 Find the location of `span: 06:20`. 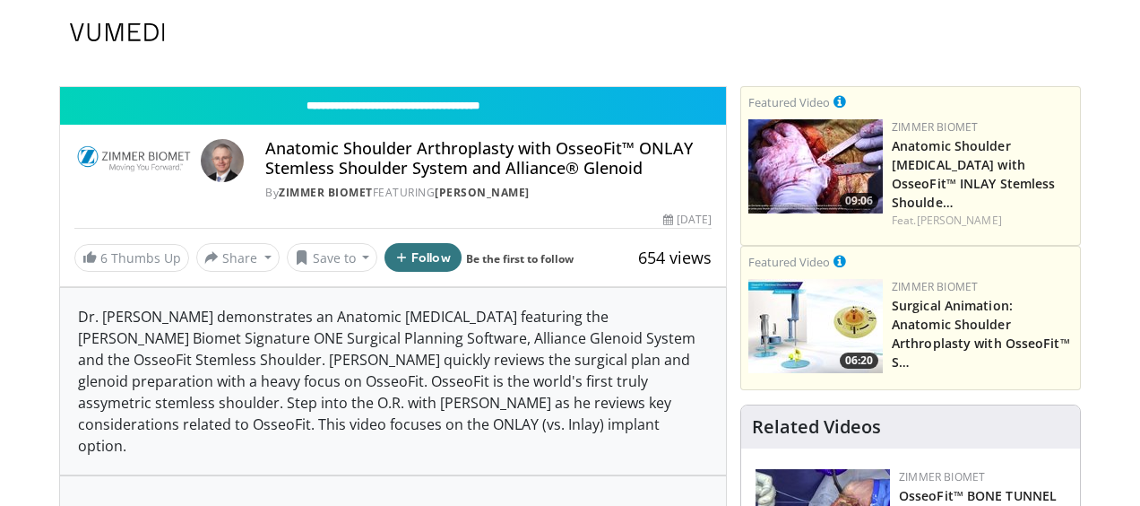

span: 06:20 is located at coordinates (859, 360).